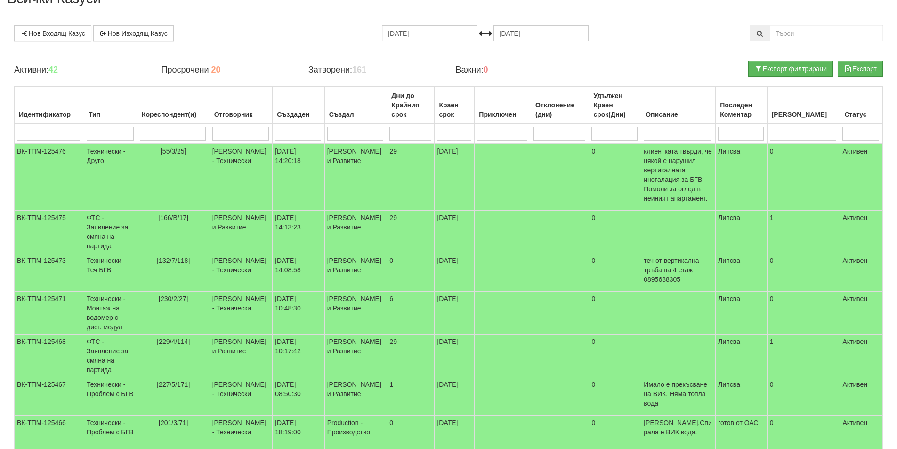 The width and height of the screenshot is (897, 449). What do you see at coordinates (173, 384) in the screenshot?
I see `span: [227/5/171]` at bounding box center [173, 384].